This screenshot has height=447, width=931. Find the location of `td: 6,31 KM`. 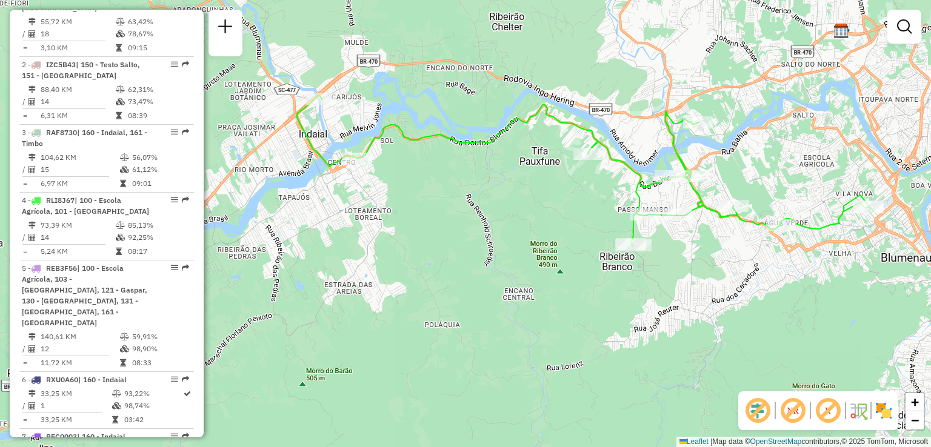

td: 6,31 KM is located at coordinates (78, 116).